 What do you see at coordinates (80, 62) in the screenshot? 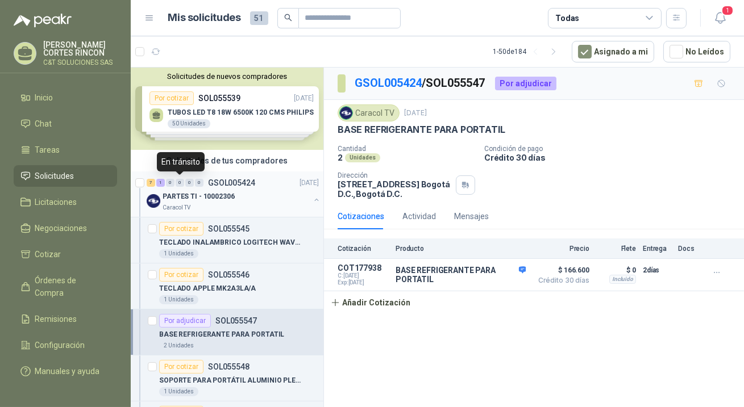
I see `p: C&T SOLUCIONES SAS` at bounding box center [80, 62].